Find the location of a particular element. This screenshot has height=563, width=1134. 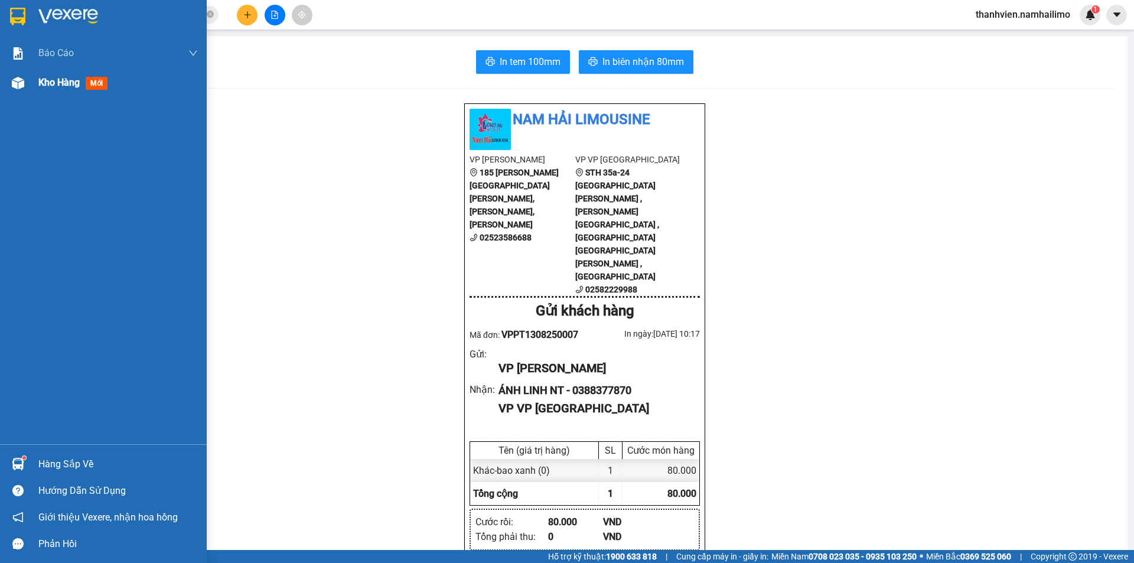

span: Kho hàng is located at coordinates (59, 82).